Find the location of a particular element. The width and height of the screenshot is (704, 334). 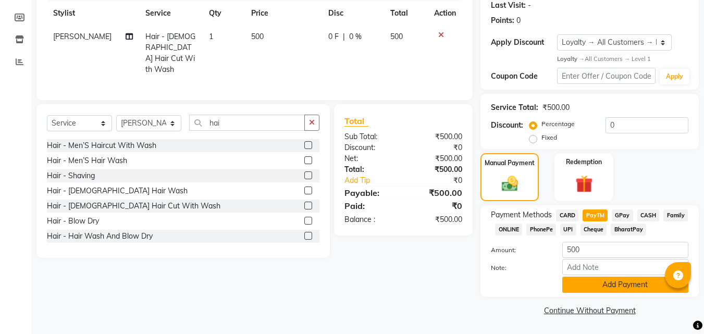

div: Balance : is located at coordinates (370, 219).